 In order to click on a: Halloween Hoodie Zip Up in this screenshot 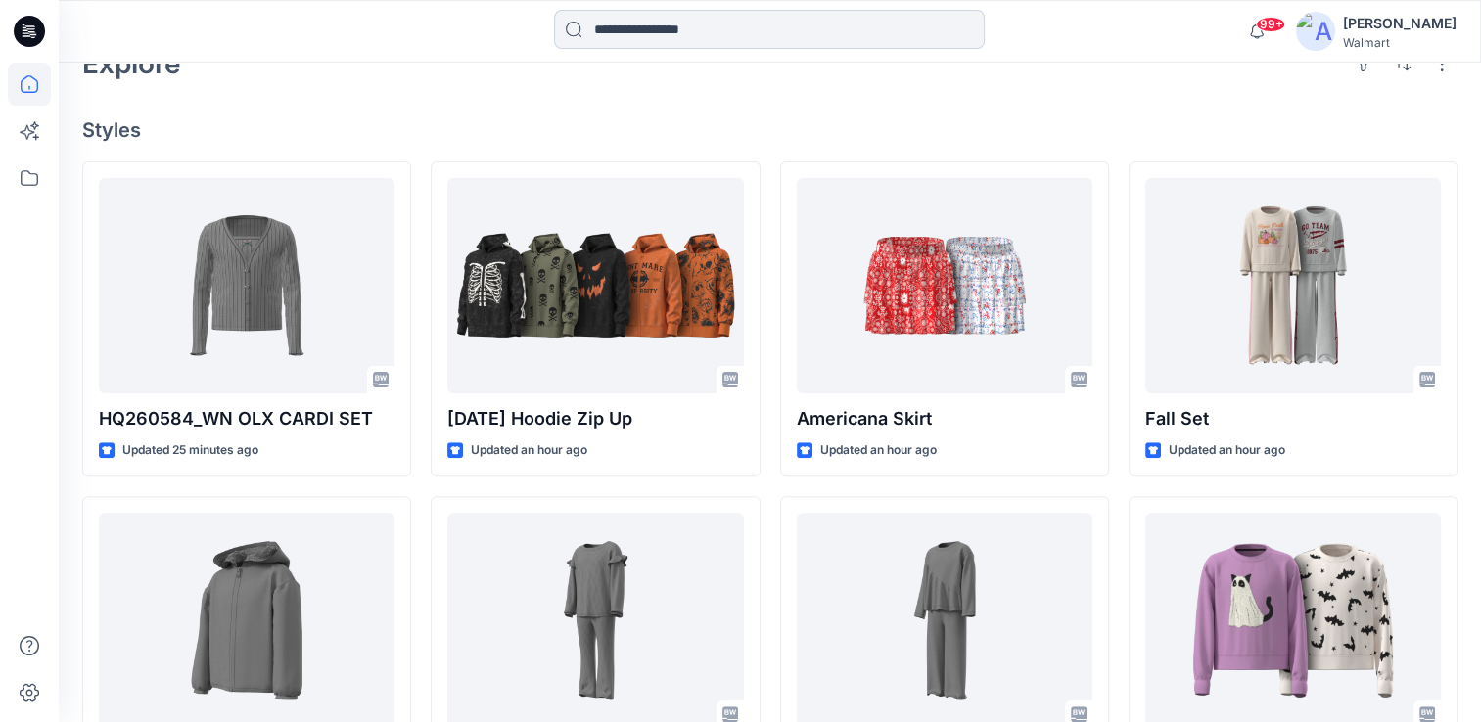, I will do `click(595, 286)`.